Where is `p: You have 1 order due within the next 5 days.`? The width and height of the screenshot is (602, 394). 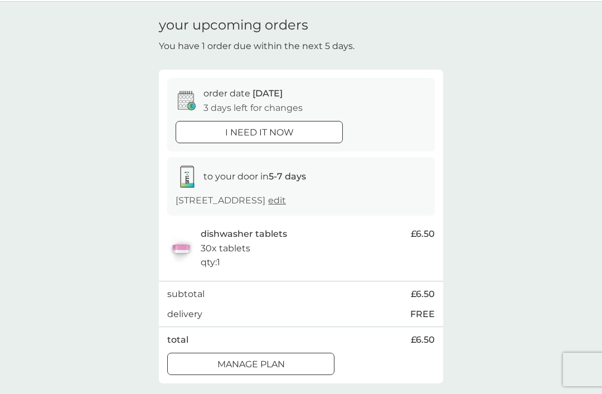 p: You have 1 order due within the next 5 days. is located at coordinates (257, 46).